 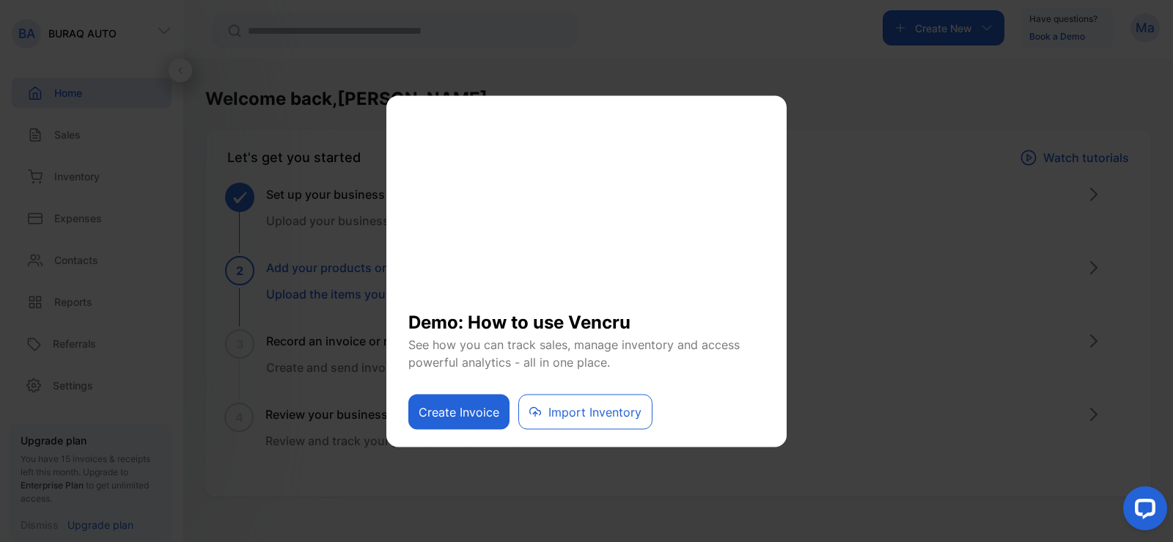 What do you see at coordinates (34, 28) in the screenshot?
I see `button: Open LiveChat chat widget` at bounding box center [34, 28].